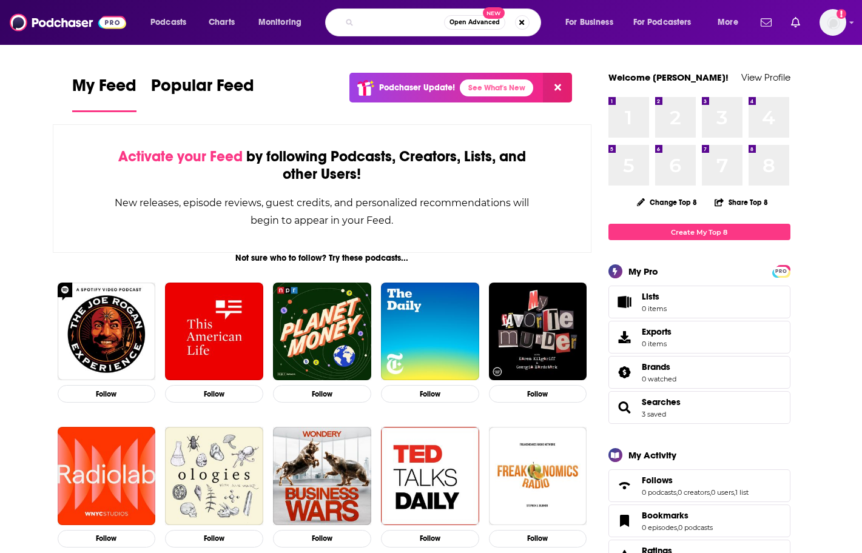 This screenshot has height=553, width=862. I want to click on span: For Business, so click(589, 22).